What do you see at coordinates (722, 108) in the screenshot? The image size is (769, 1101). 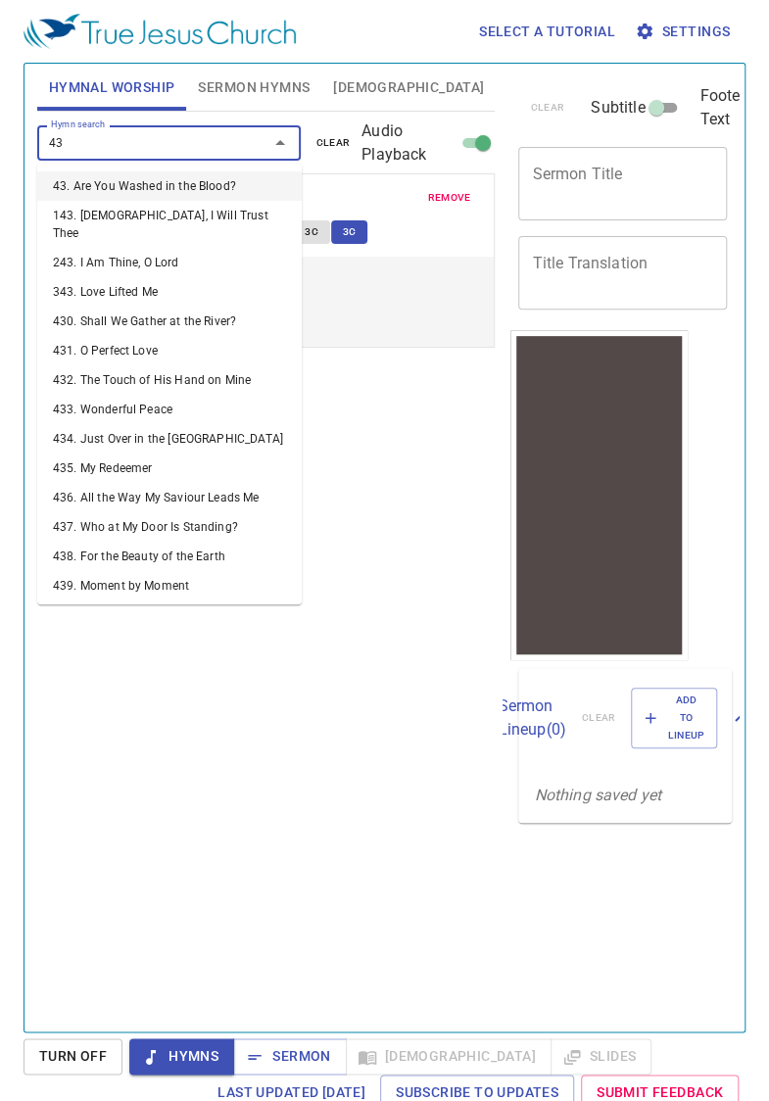 I see `span: Footer Text` at bounding box center [722, 108].